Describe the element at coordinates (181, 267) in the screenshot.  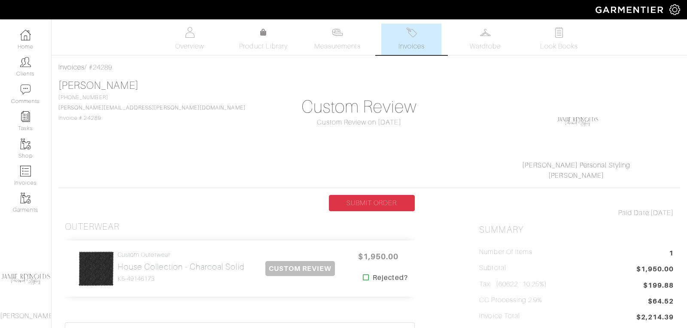
I see `h2: House Collection - Charcoal Solid` at that location.